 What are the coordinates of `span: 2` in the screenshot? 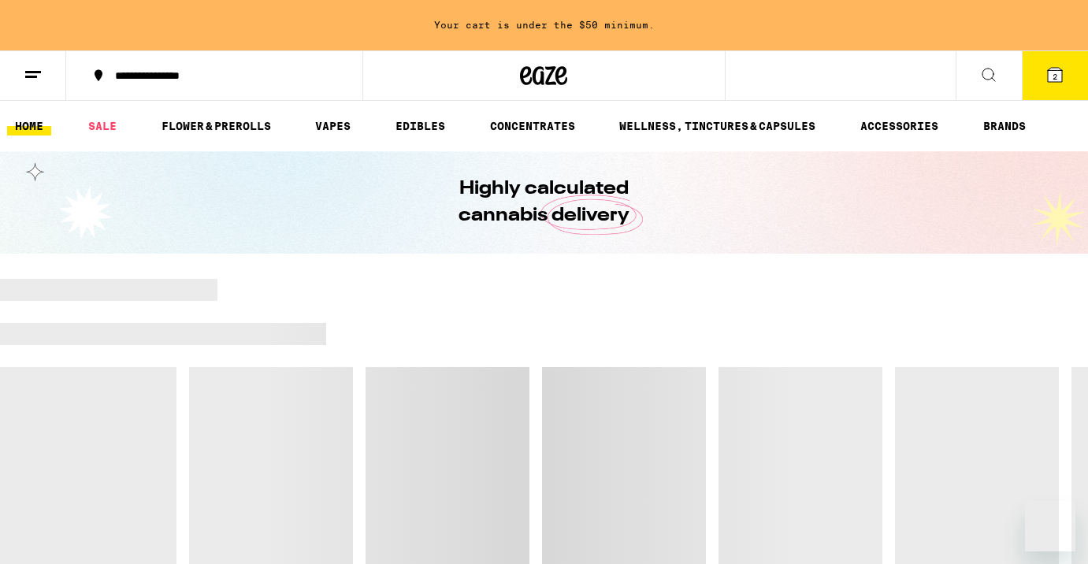 It's located at (1055, 76).